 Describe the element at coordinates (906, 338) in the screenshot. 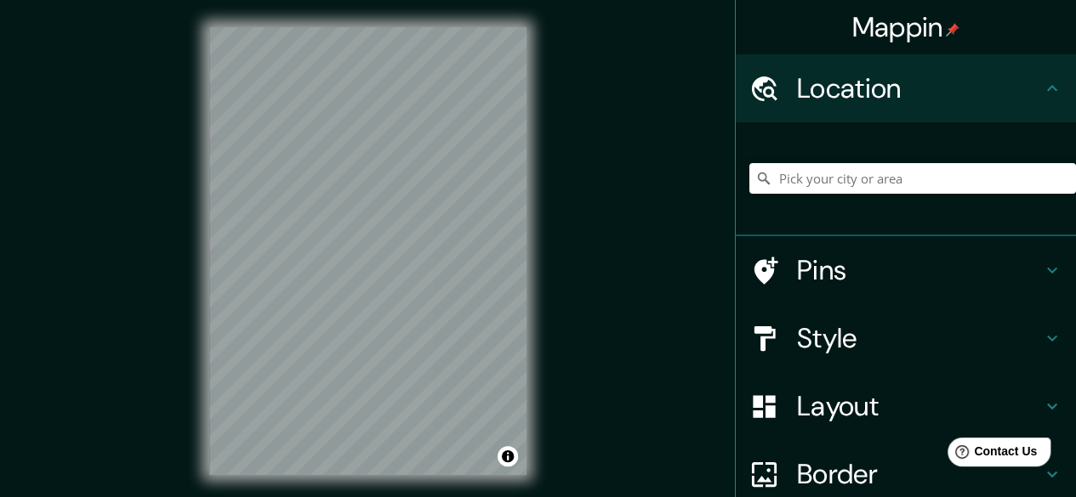

I see `div: Style` at that location.